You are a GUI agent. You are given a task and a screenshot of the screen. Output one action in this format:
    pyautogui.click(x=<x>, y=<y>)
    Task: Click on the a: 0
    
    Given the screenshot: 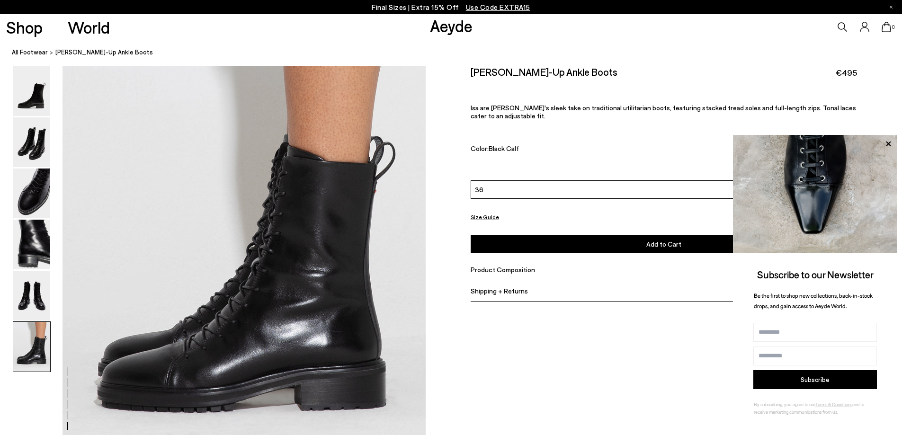 What is the action you would take?
    pyautogui.click(x=887, y=27)
    